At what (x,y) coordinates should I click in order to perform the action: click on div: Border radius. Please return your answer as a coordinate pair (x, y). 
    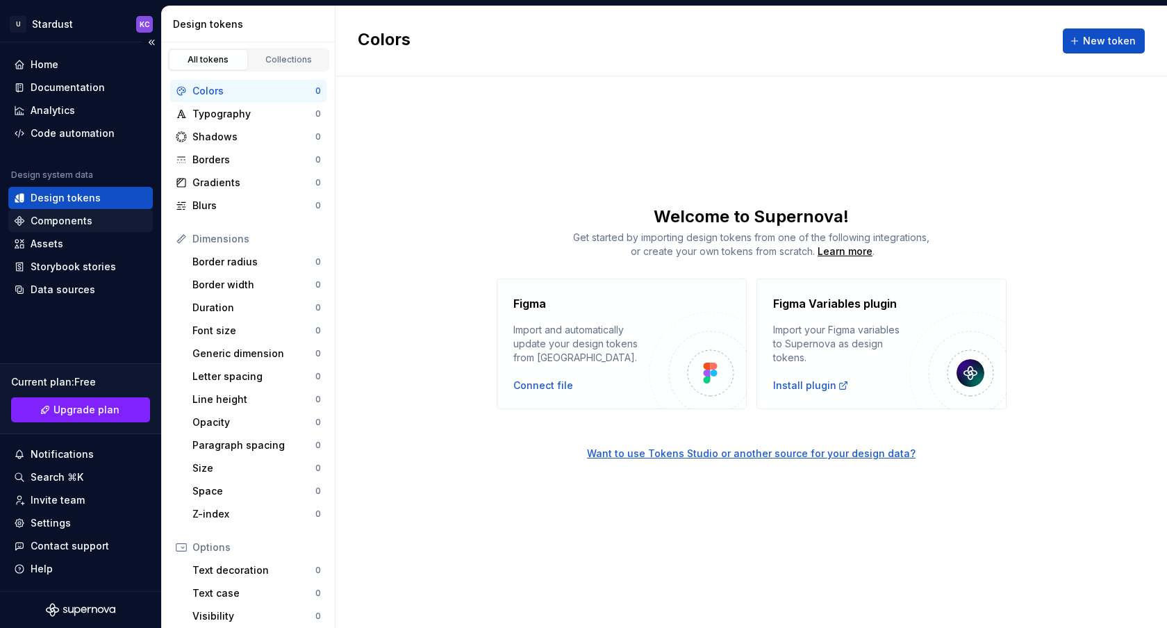
    Looking at the image, I should click on (253, 262).